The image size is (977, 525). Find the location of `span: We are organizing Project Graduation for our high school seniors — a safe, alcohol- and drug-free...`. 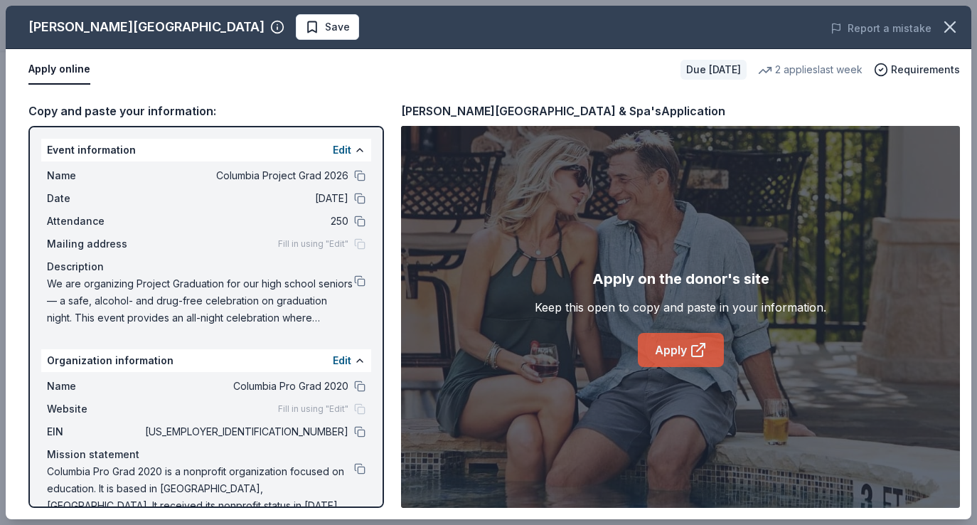

span: We are organizing Project Graduation for our high school seniors — a safe, alcohol- and drug-free... is located at coordinates (200, 301).